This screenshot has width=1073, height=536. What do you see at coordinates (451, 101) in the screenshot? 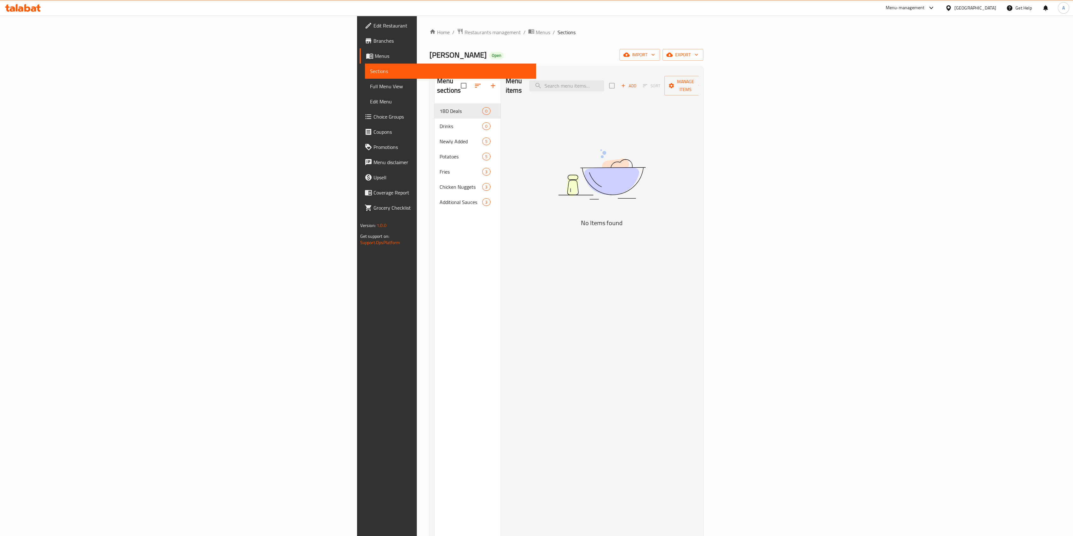
I see `span: Edit Menu` at bounding box center [451, 101].